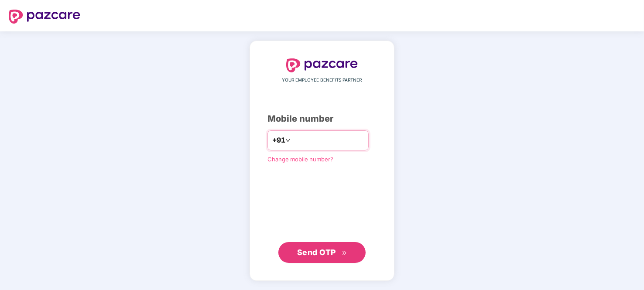  What do you see at coordinates (279, 140) in the screenshot?
I see `span: +91` at bounding box center [279, 140].